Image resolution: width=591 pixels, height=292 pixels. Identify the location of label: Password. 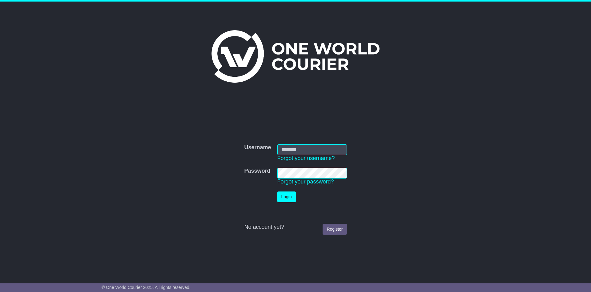
(257, 171).